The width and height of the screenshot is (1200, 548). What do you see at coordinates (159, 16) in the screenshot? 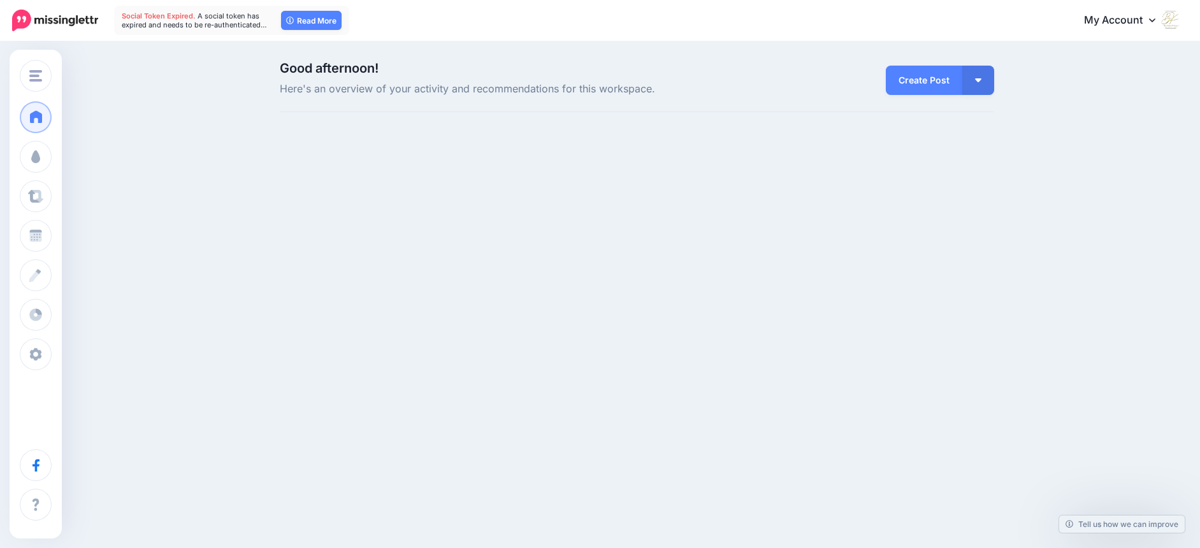
I see `span: Social Token Expired.` at bounding box center [159, 16].